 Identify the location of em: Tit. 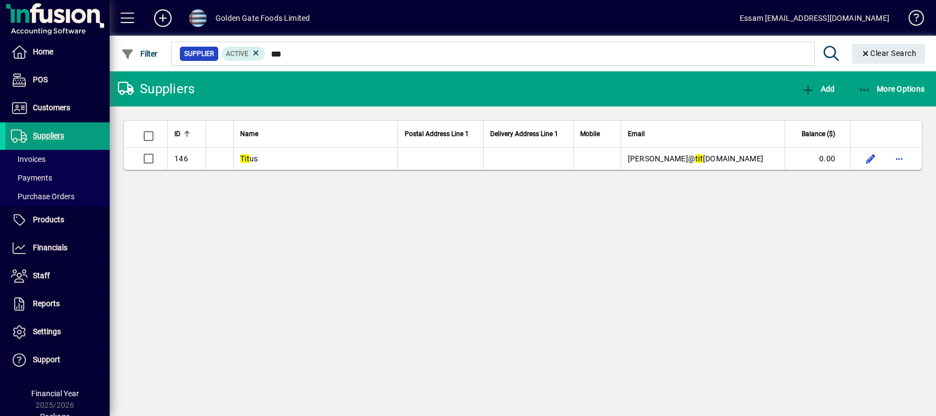
(245, 159).